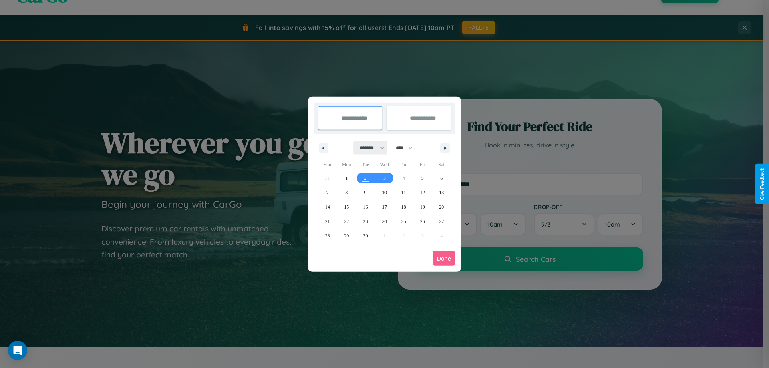 The height and width of the screenshot is (368, 769). Describe the element at coordinates (346, 207) in the screenshot. I see `span: 15` at that location.